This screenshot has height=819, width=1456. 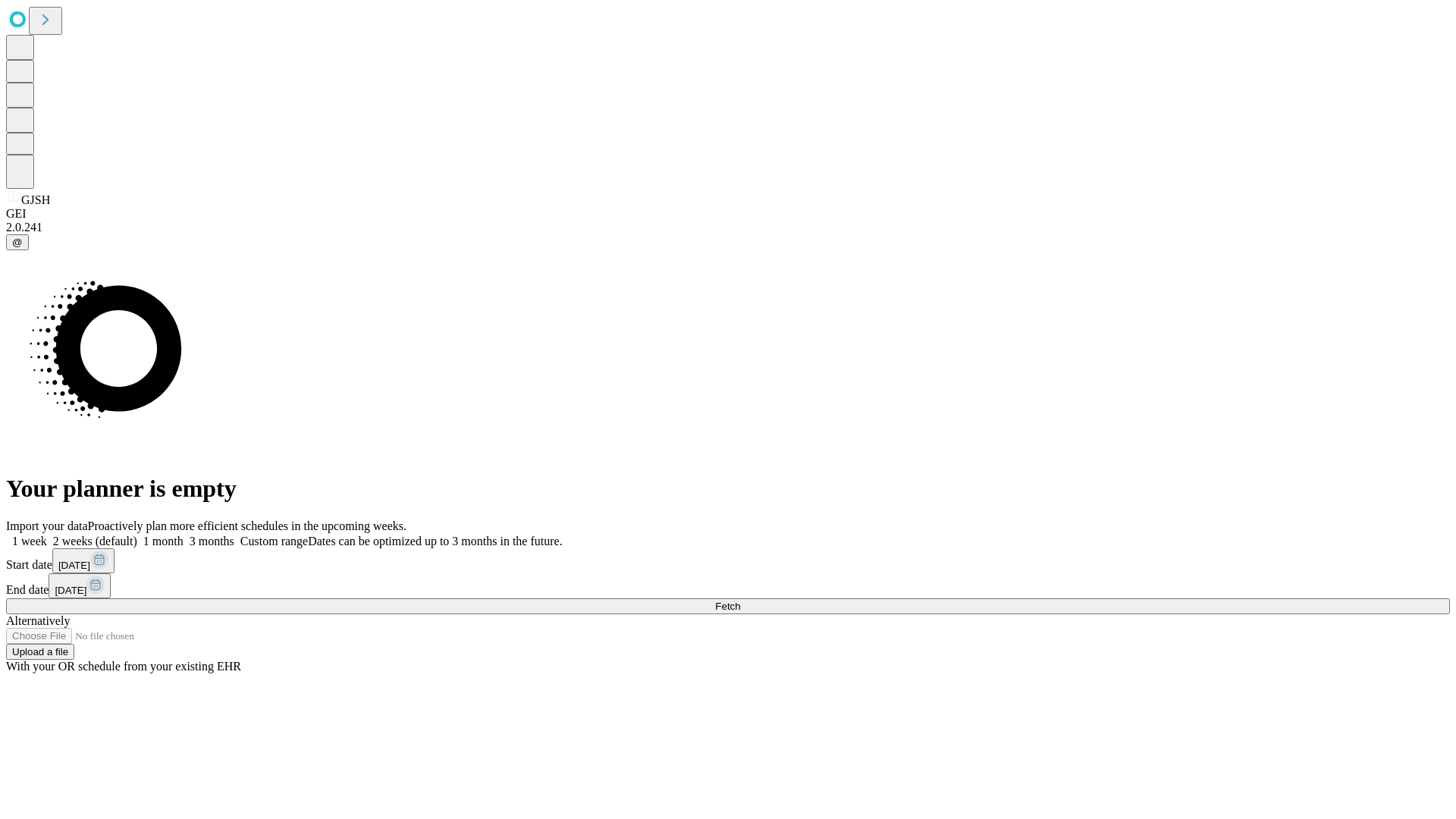 I want to click on span: Fetch, so click(x=727, y=606).